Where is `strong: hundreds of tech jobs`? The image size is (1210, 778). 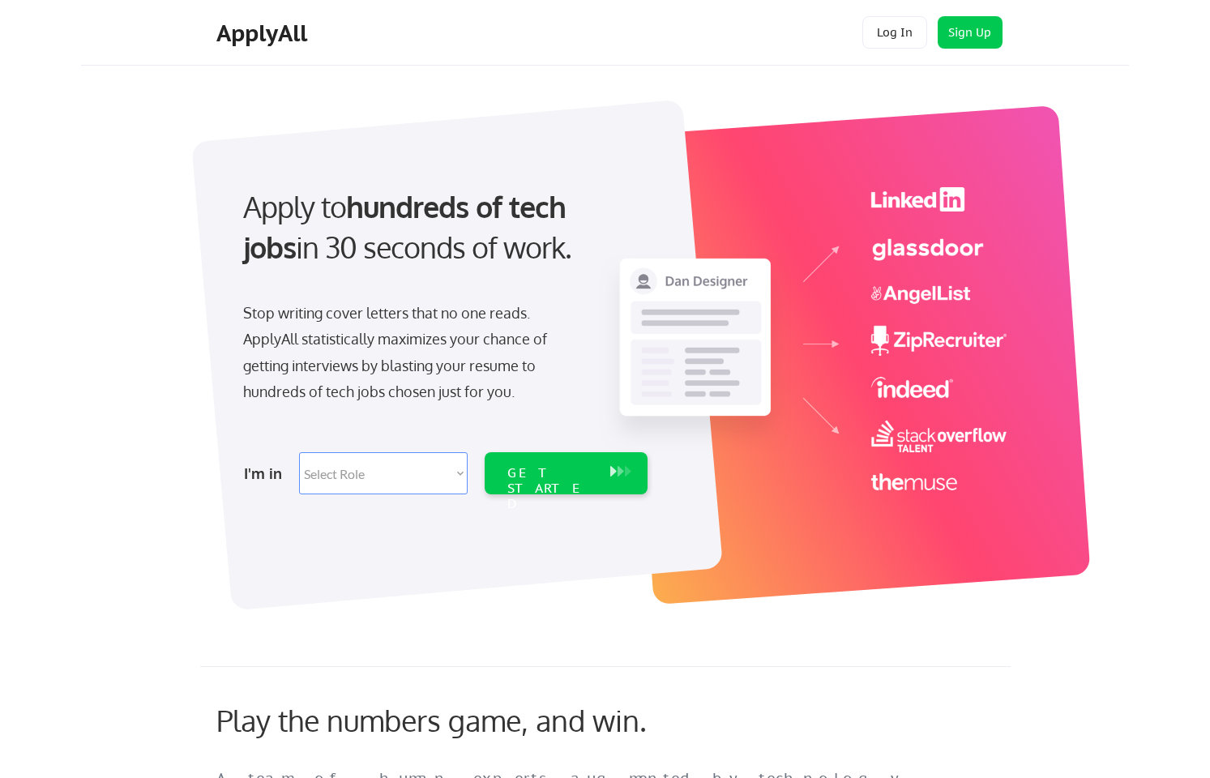 strong: hundreds of tech jobs is located at coordinates (408, 226).